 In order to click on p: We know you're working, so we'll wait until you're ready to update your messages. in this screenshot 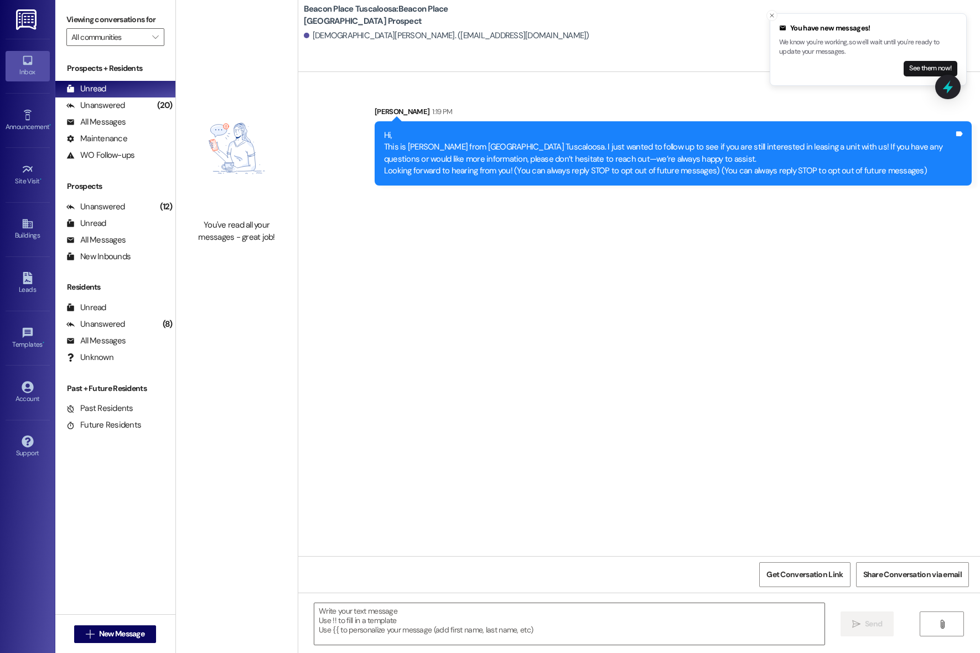, I will do `click(869, 47)`.